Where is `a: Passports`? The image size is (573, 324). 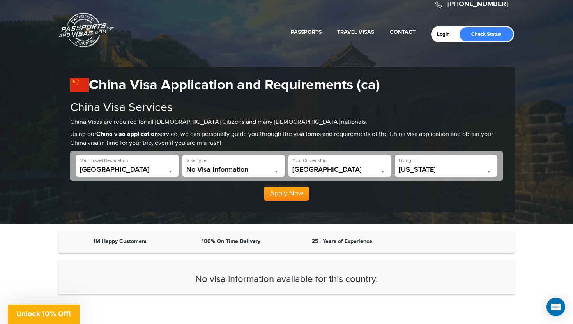
a: Passports is located at coordinates (306, 32).